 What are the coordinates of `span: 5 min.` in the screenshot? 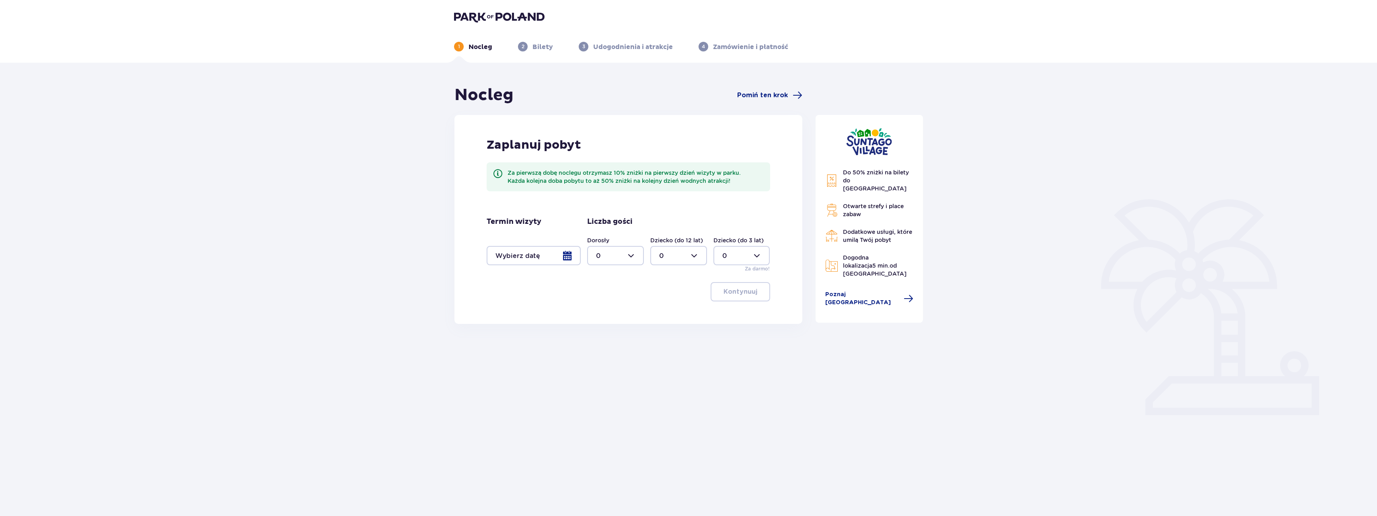 It's located at (881, 266).